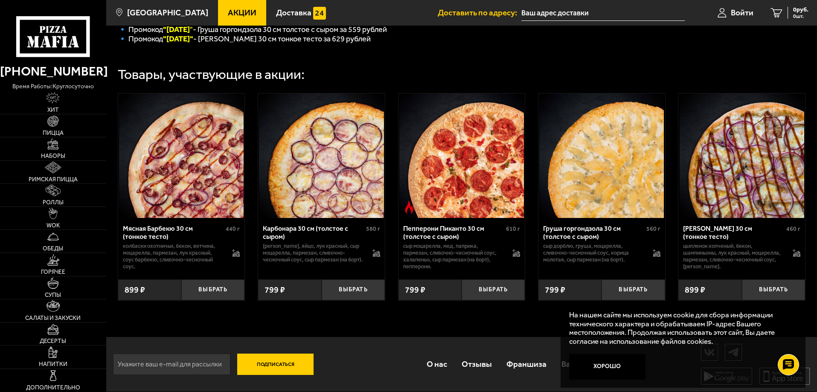 The width and height of the screenshot is (817, 392). I want to click on span: Пицца, so click(53, 133).